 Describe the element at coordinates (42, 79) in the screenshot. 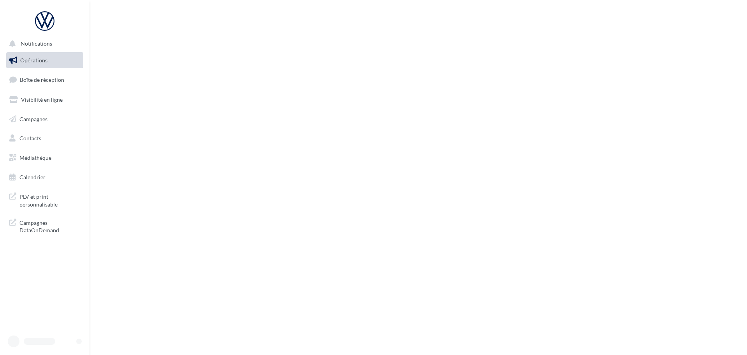

I see `span: Boîte de réception` at that location.